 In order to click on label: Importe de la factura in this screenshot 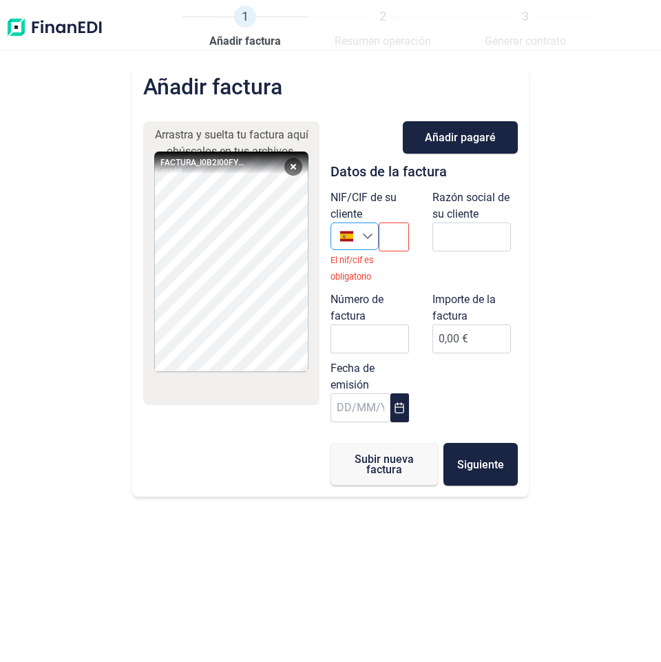, I will do `click(472, 308)`.